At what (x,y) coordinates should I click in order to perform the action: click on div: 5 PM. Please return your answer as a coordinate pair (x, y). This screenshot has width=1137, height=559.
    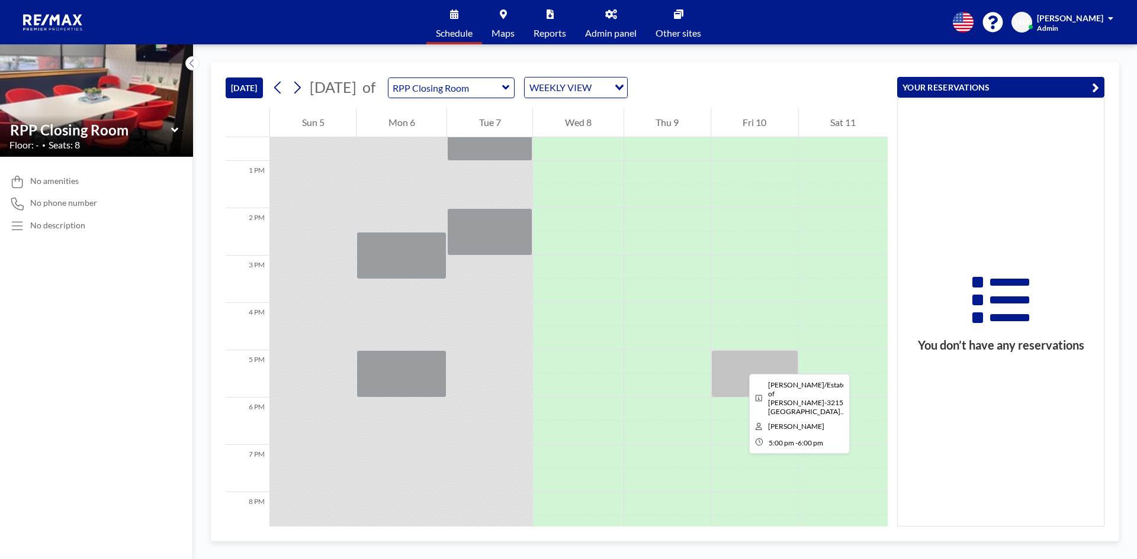
    Looking at the image, I should click on (247, 374).